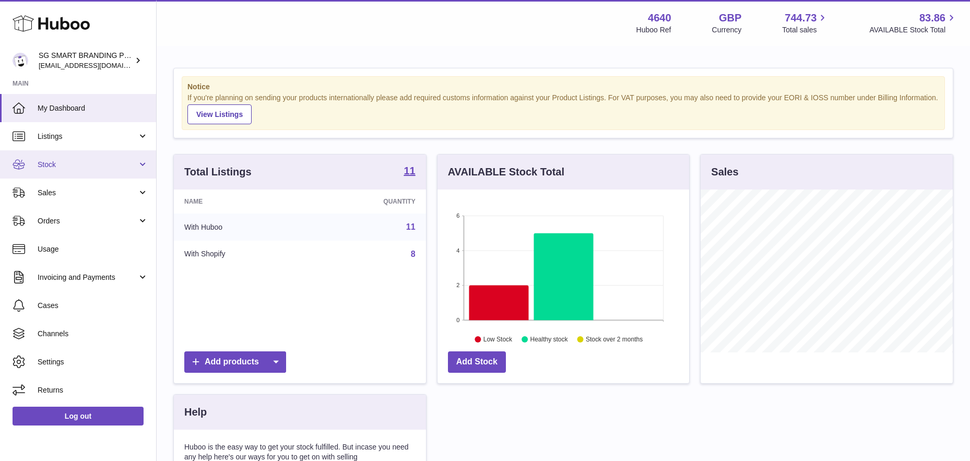 This screenshot has height=461, width=970. I want to click on a: Log out, so click(78, 416).